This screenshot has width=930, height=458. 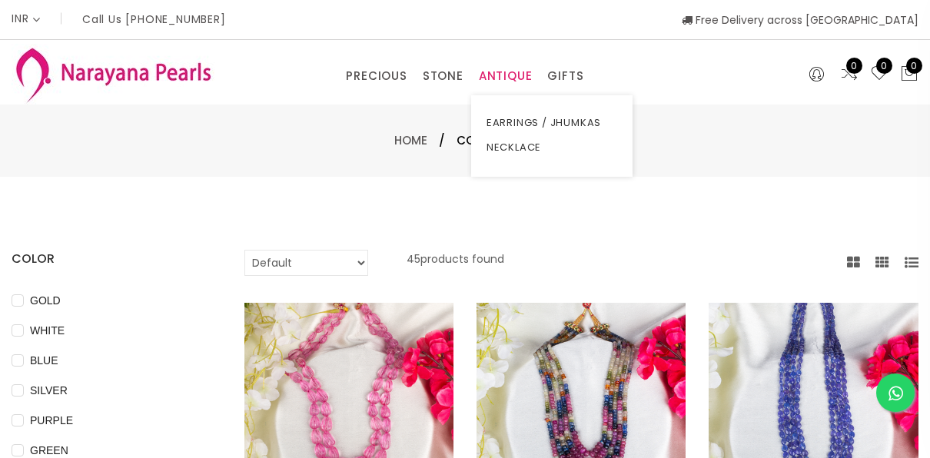 I want to click on span: BLUE, so click(x=44, y=361).